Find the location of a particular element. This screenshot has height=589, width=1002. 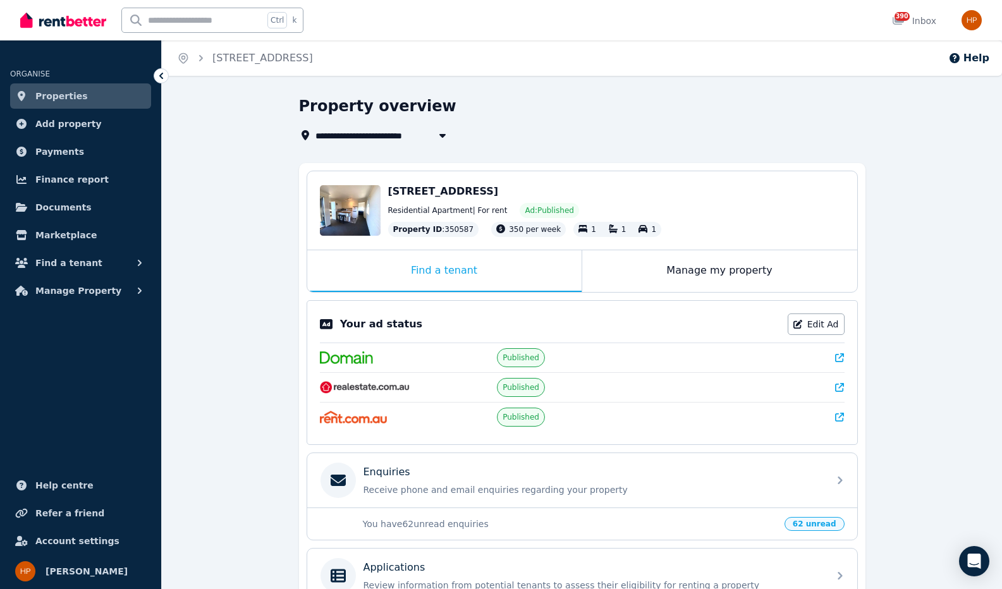

a: EnquiriesReceive phone and email enquiries regarding your property is located at coordinates (582, 481).